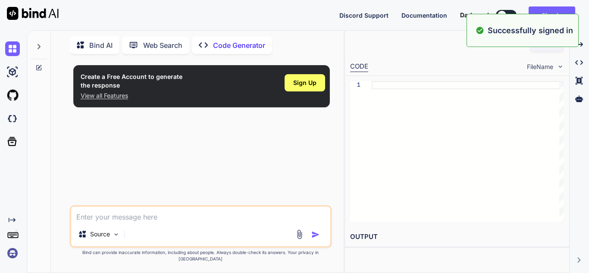  Describe the element at coordinates (560, 66) in the screenshot. I see `img: chevron down` at that location.